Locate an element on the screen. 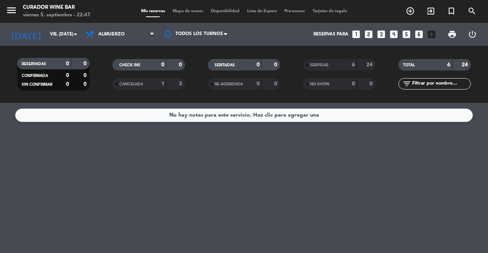  i: looks_5 is located at coordinates (406, 34).